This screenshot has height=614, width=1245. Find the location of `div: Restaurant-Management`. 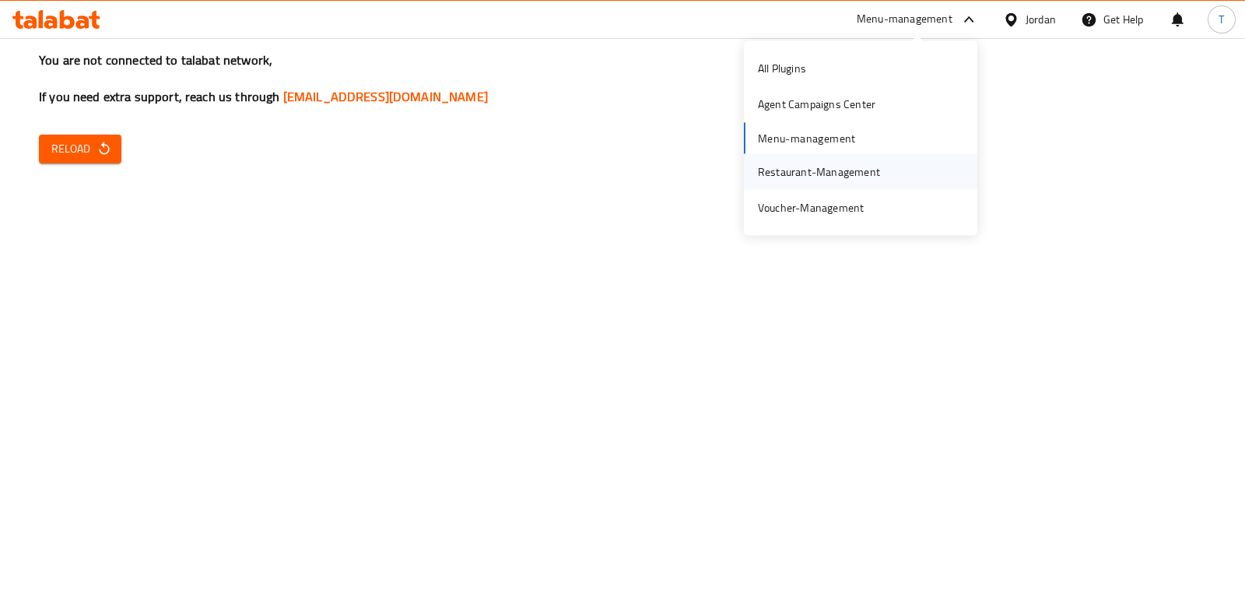

div: Restaurant-Management is located at coordinates (819, 171).